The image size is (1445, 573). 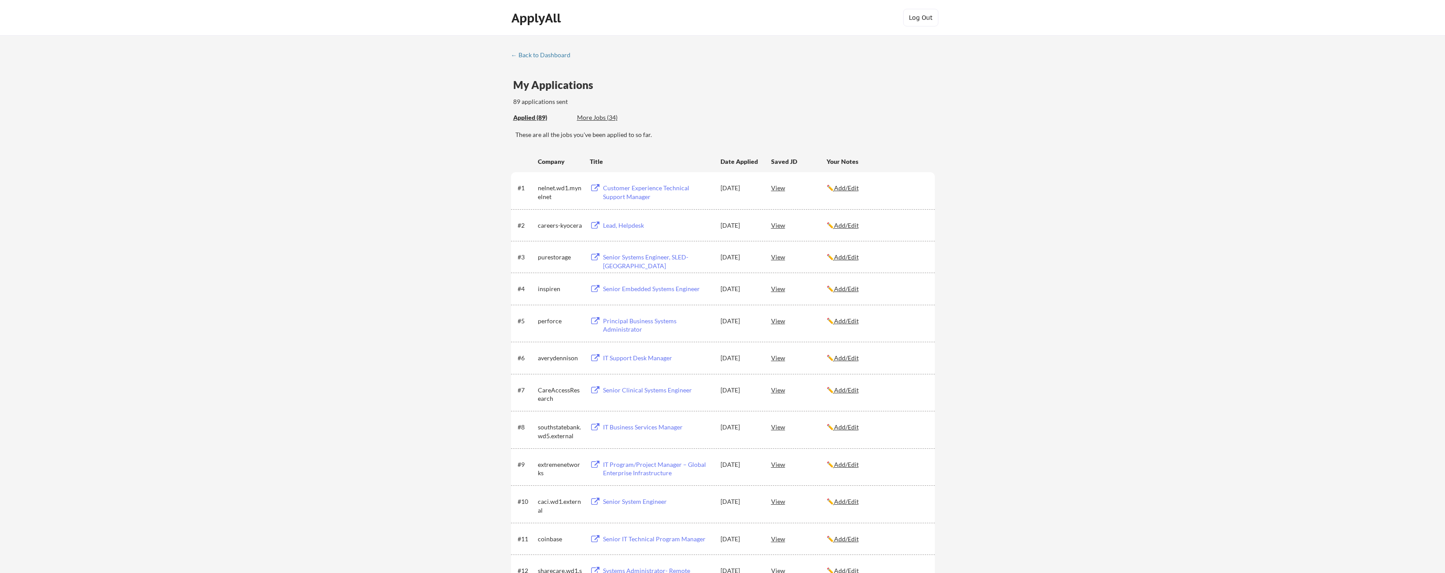 I want to click on div: 89 applications sent, so click(x=598, y=102).